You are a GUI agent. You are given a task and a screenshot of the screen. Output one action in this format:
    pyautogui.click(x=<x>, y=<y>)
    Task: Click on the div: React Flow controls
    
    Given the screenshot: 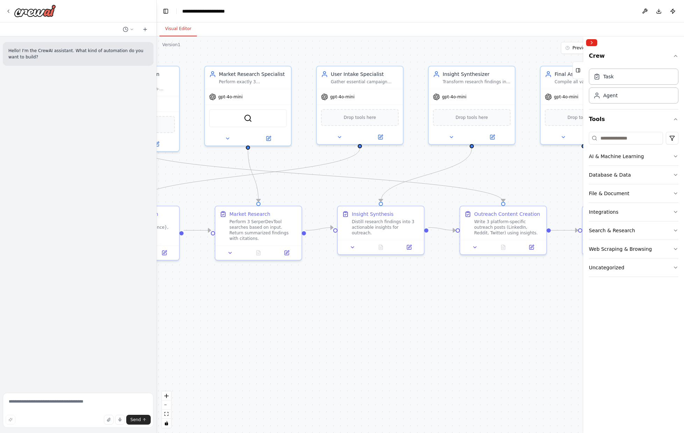 What is the action you would take?
    pyautogui.click(x=166, y=409)
    